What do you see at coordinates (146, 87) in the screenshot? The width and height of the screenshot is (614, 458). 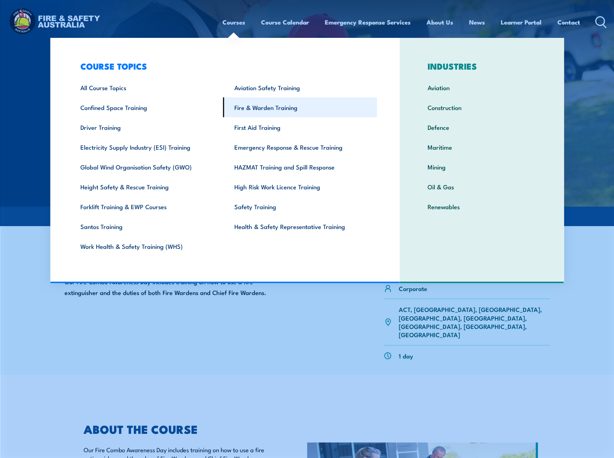 I see `a: All Course Topics` at bounding box center [146, 87].